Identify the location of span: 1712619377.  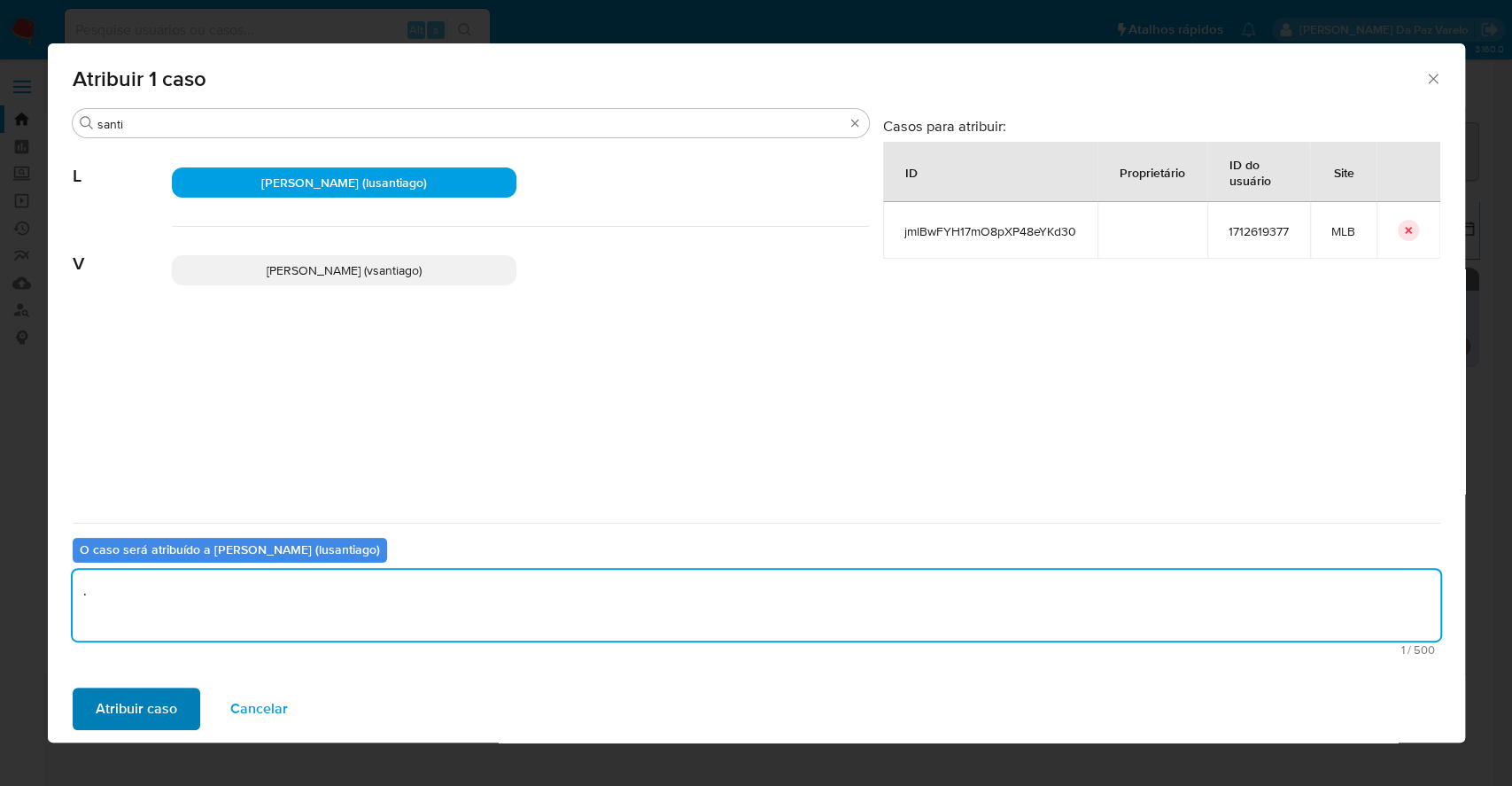
(1259, 232).